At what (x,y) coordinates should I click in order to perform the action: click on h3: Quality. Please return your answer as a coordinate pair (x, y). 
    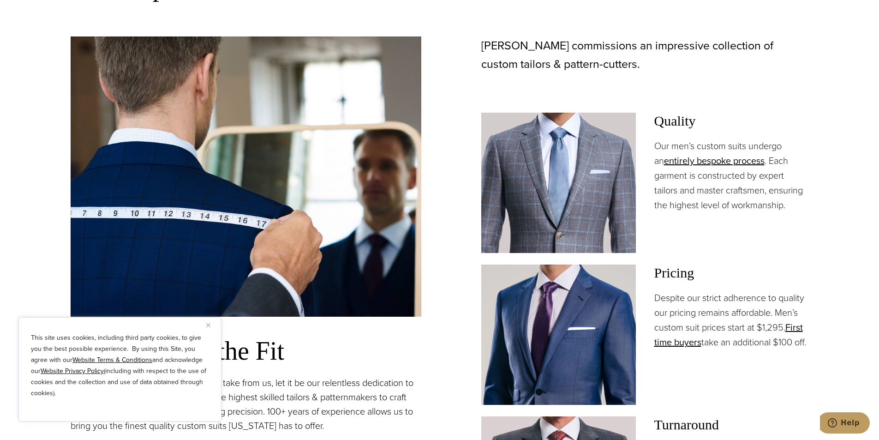
    Looking at the image, I should click on (732, 121).